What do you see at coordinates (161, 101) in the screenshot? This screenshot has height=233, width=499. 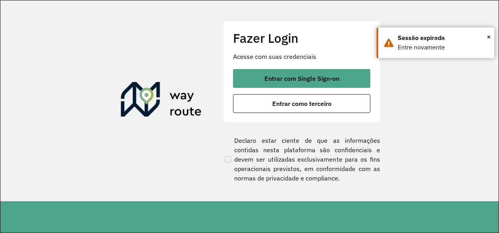 I see `img: Roteirizador AmbevTech` at bounding box center [161, 101].